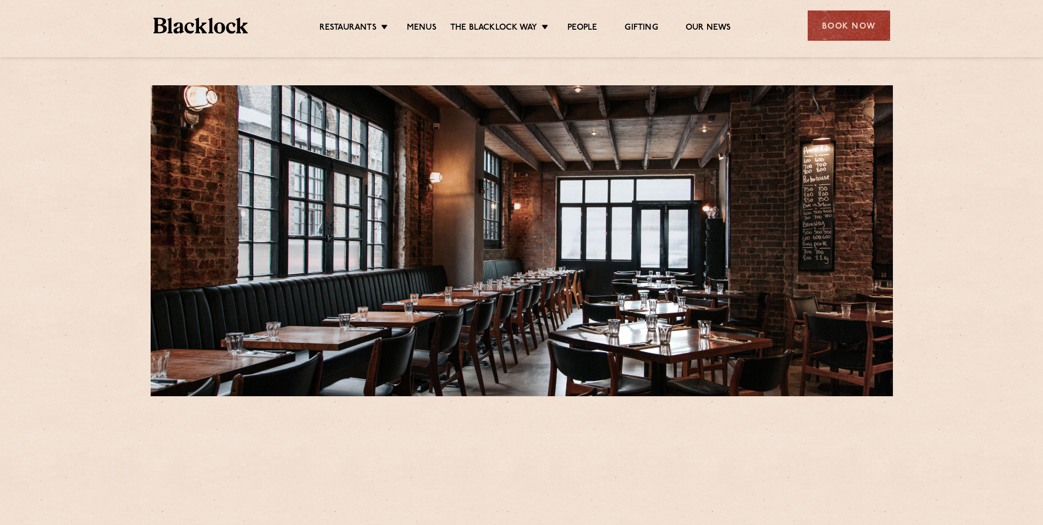 This screenshot has height=525, width=1043. What do you see at coordinates (422, 29) in the screenshot?
I see `a: Menus` at bounding box center [422, 29].